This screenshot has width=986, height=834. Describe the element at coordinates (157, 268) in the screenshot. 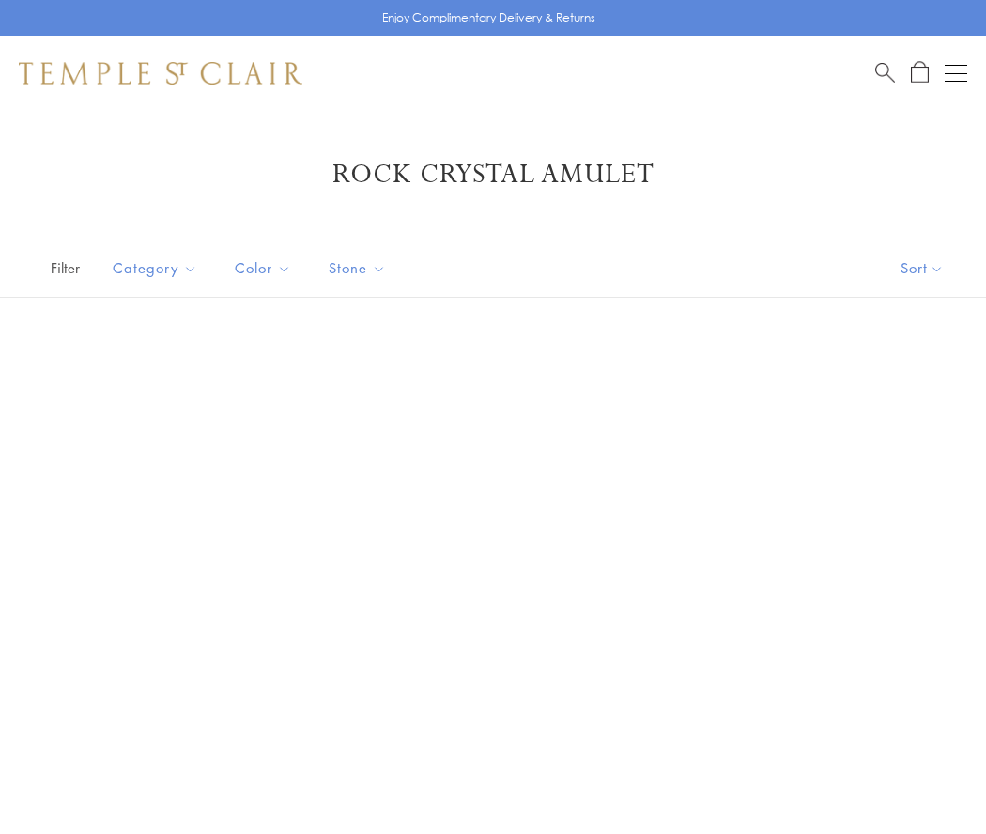

I see `span: Category` at that location.